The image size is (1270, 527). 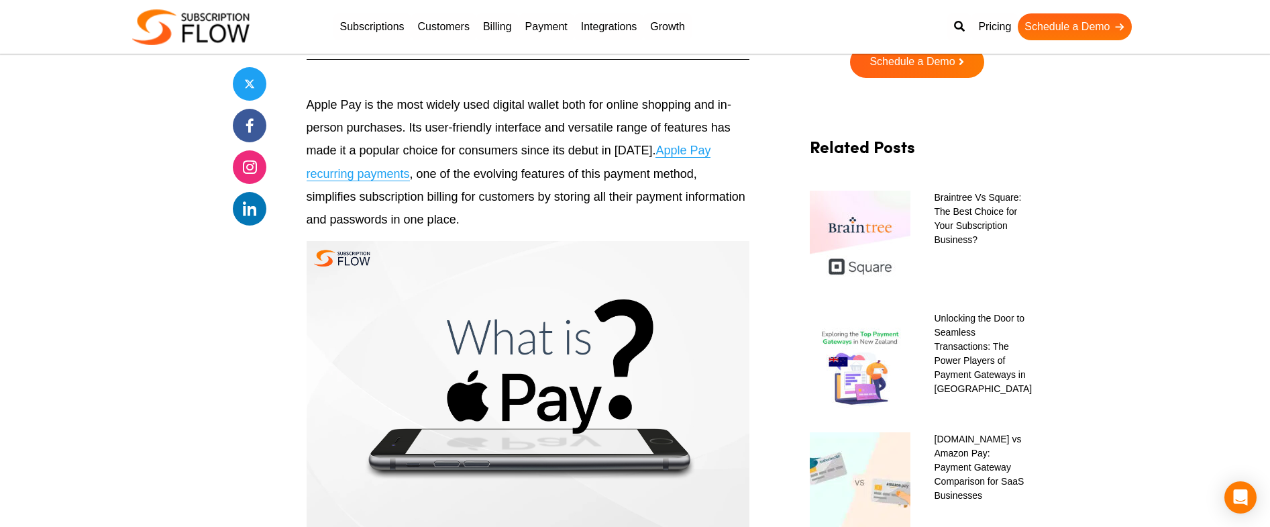 I want to click on a: Payment, so click(x=546, y=27).